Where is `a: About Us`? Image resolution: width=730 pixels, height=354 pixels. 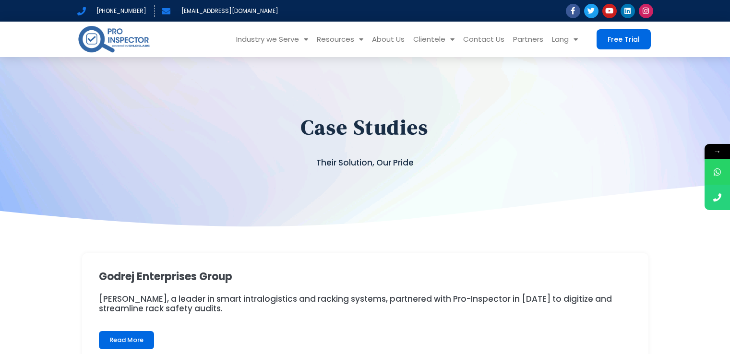
a: About Us is located at coordinates (389, 39).